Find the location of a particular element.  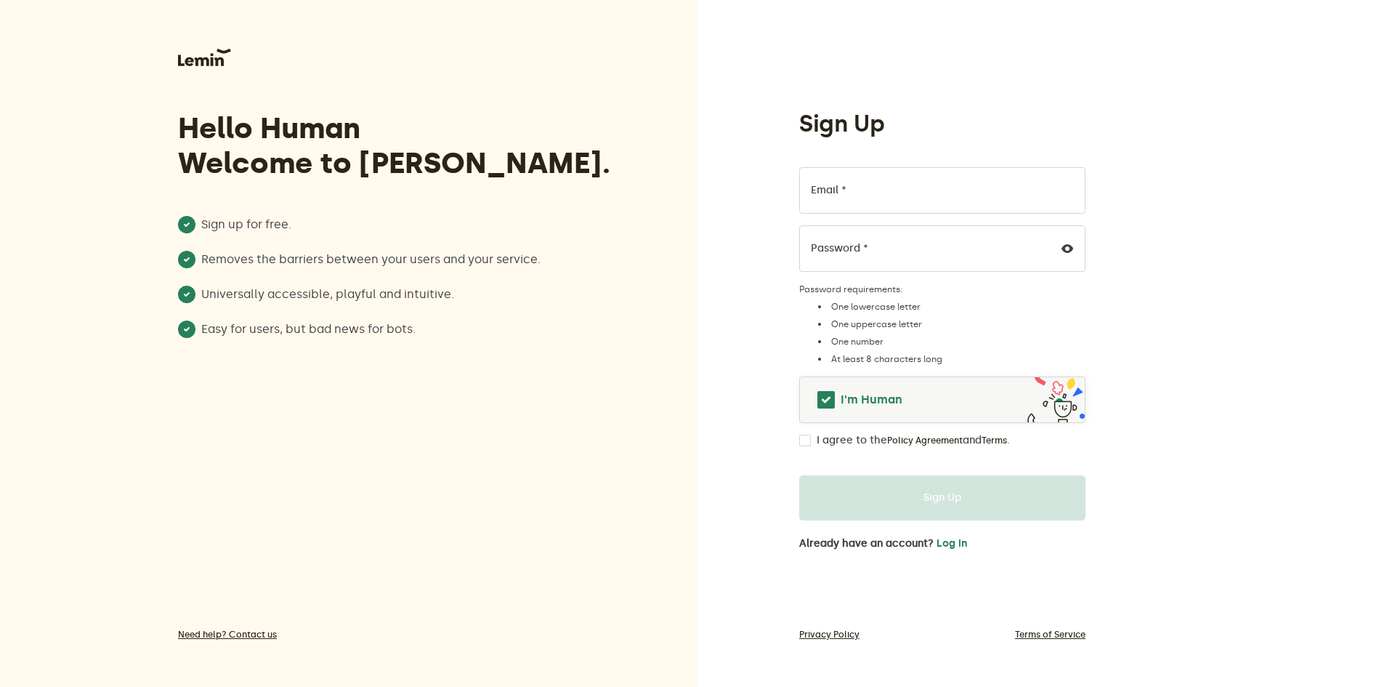

li: One lowercase letter is located at coordinates (950, 307).